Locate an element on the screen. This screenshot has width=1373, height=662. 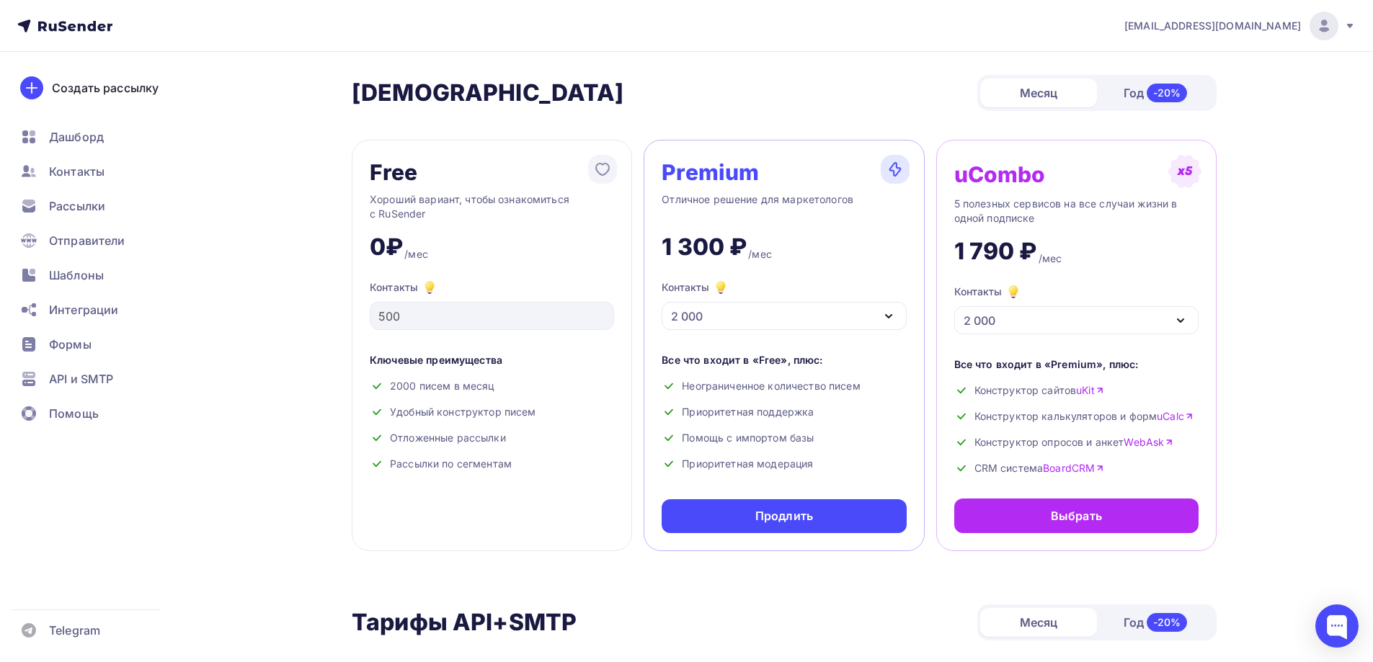
a: uKit is located at coordinates (1090, 391).